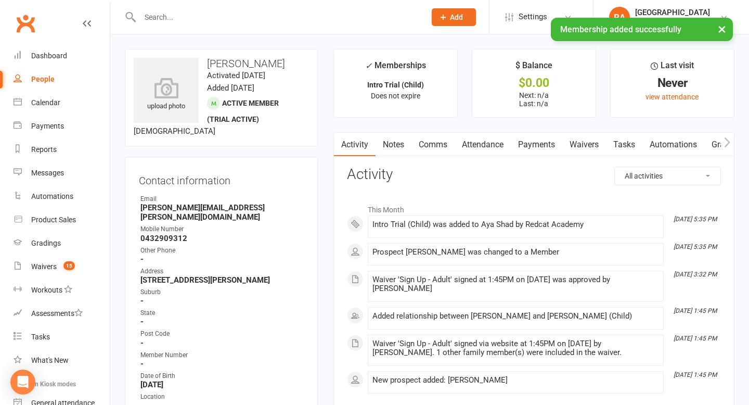 The height and width of the screenshot is (405, 749). What do you see at coordinates (61, 360) in the screenshot?
I see `a: What's New` at bounding box center [61, 360].